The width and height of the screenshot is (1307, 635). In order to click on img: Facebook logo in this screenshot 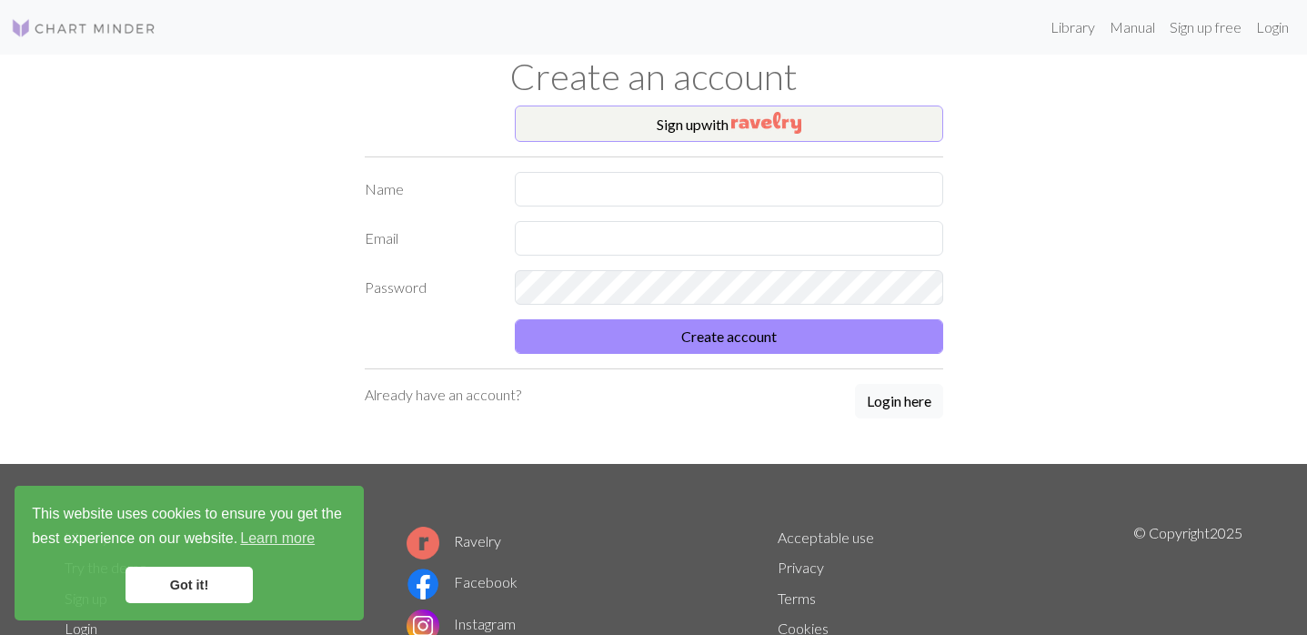, I will do `click(423, 584)`.